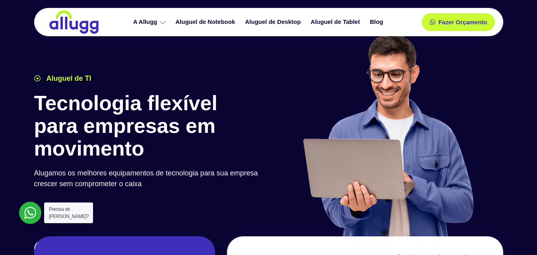 The height and width of the screenshot is (255, 537). I want to click on h1: Tecnologia flexível para empresas em movimento, so click(149, 126).